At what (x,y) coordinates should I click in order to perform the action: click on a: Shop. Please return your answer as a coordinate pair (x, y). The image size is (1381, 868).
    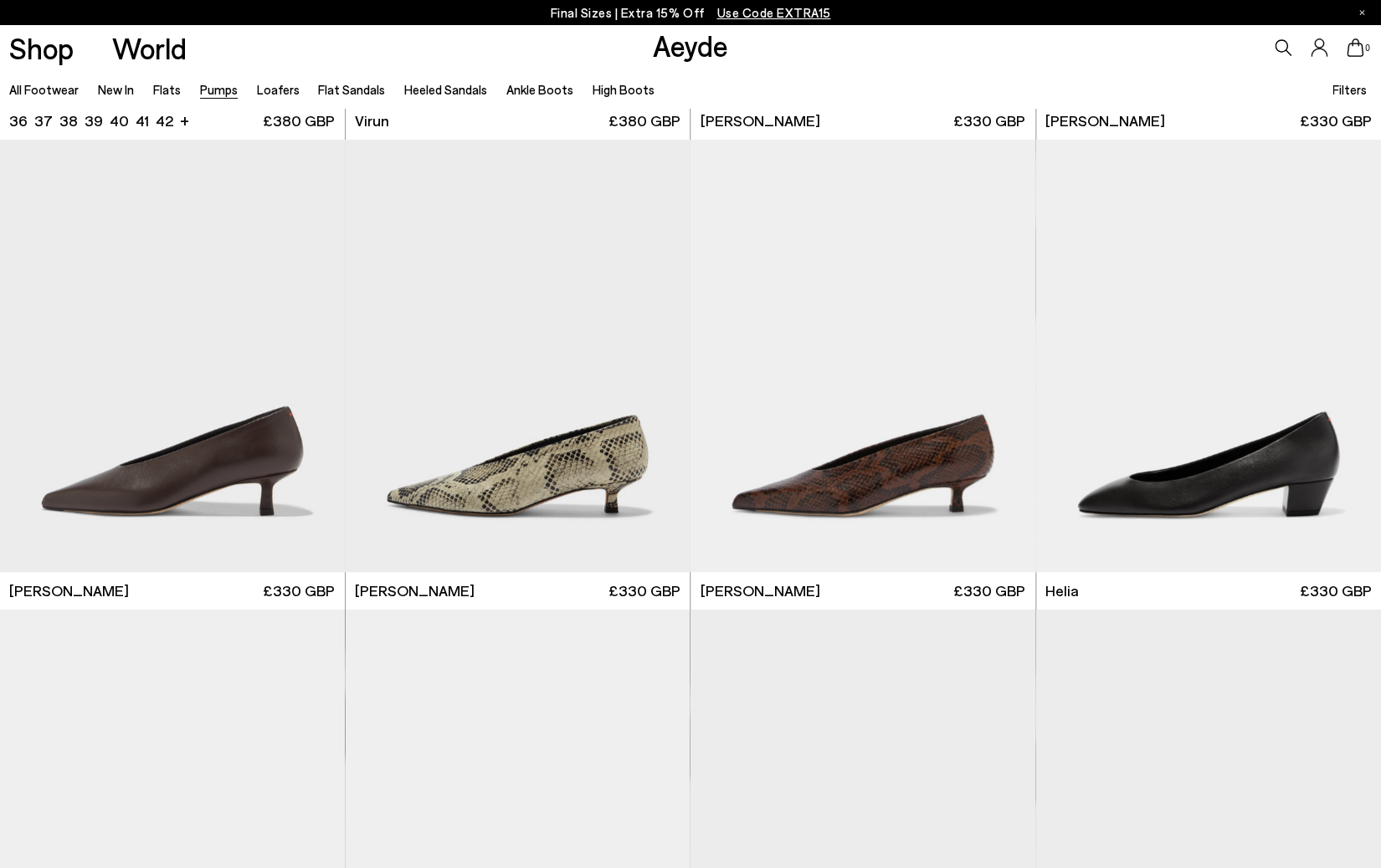
    Looking at the image, I should click on (41, 48).